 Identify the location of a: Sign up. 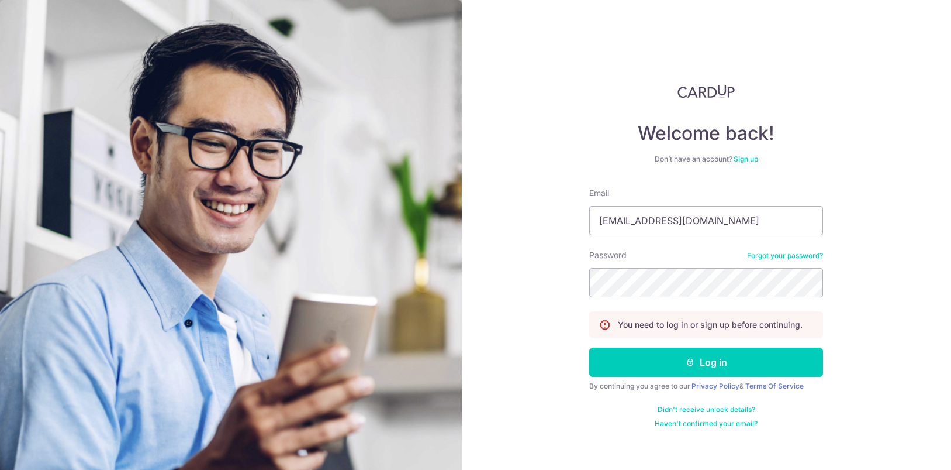
(746, 158).